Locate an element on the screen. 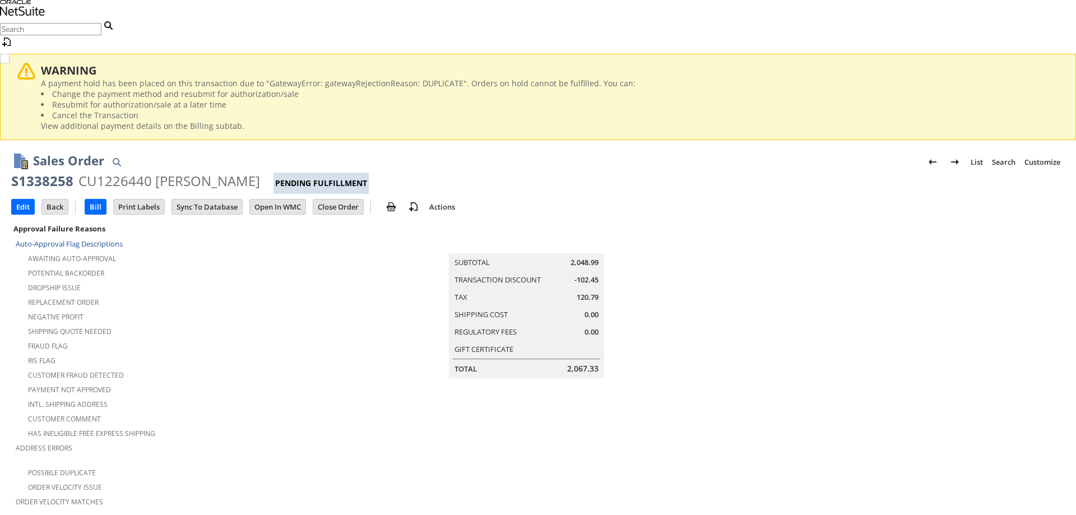  caption: Summary is located at coordinates (526, 244).